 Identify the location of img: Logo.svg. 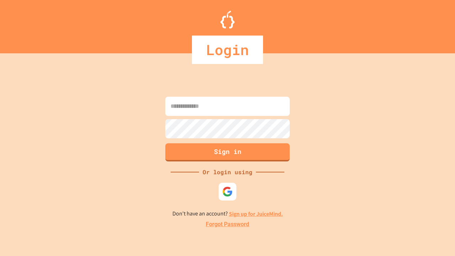
(228, 20).